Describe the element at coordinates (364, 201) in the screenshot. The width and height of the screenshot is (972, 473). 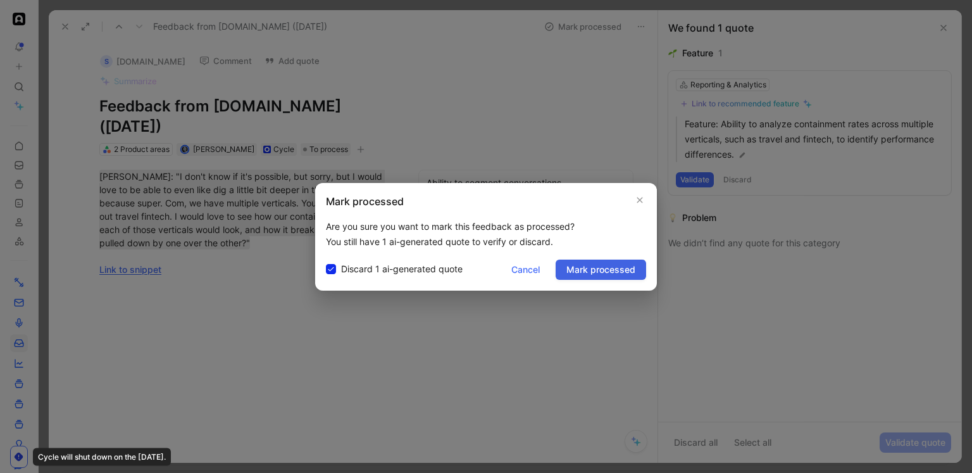
I see `h2: Mark processed` at that location.